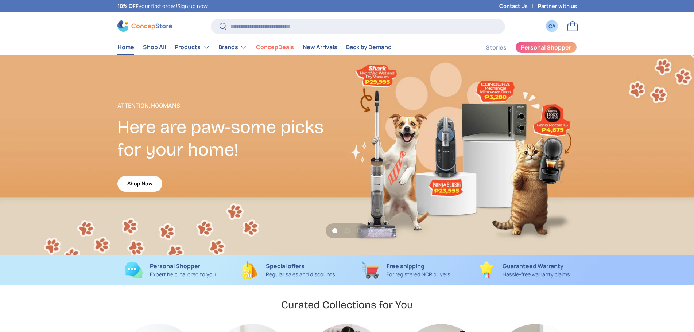 The height and width of the screenshot is (332, 694). I want to click on a: Back by Demand, so click(369, 47).